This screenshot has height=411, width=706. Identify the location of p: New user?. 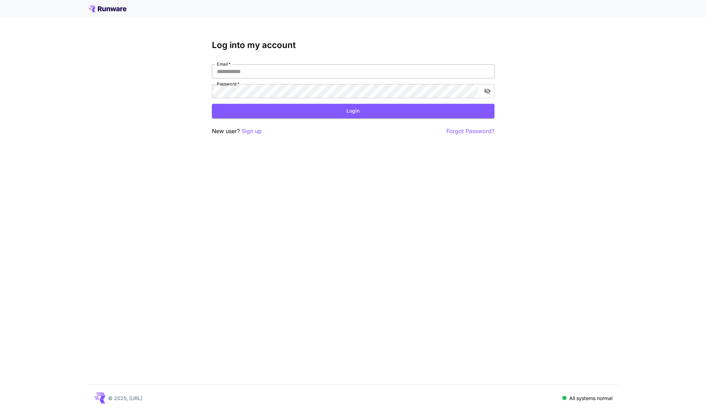
(237, 131).